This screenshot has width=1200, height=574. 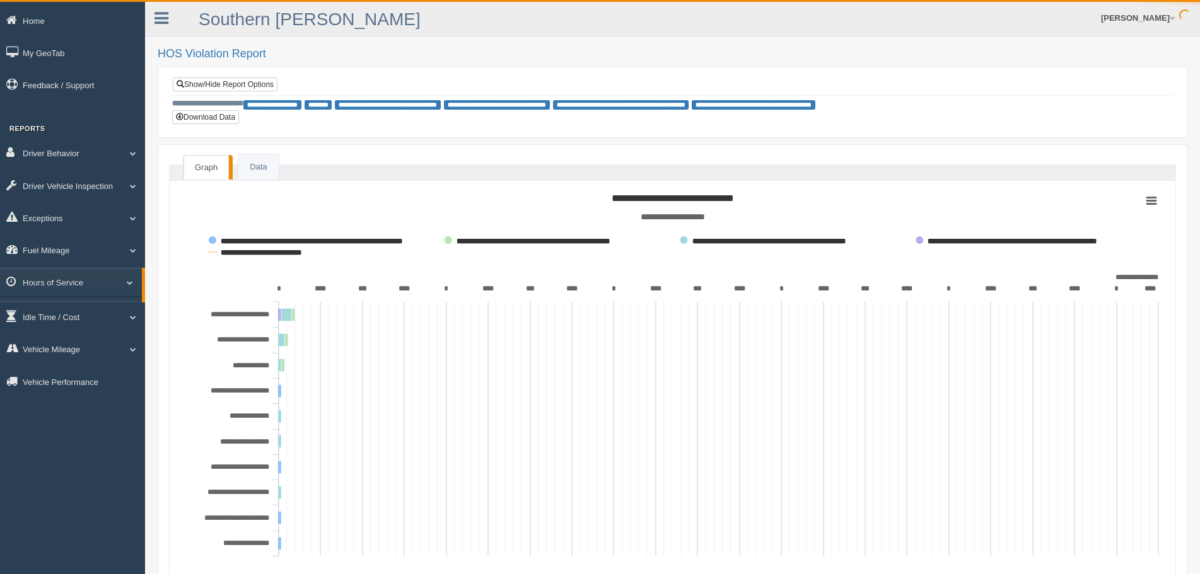 I want to click on a: HOS Violations, so click(x=82, y=312).